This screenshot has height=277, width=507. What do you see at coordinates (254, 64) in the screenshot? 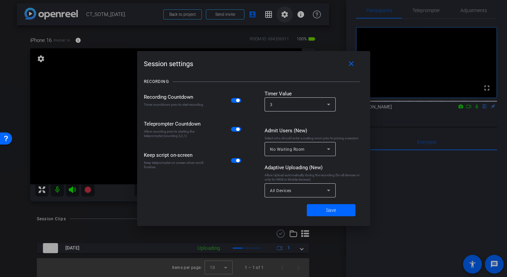
I see `div: Session settings` at bounding box center [254, 64].